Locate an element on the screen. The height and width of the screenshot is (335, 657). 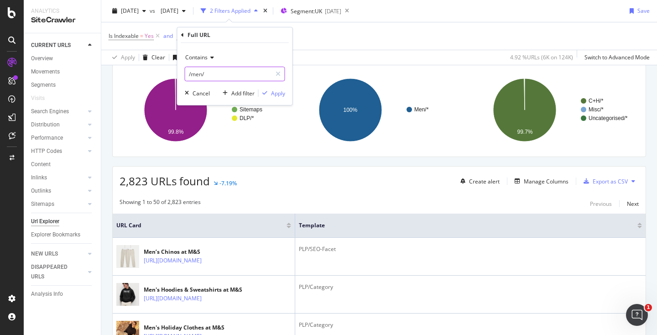
button: 2 Filters Applied is located at coordinates (229, 11).